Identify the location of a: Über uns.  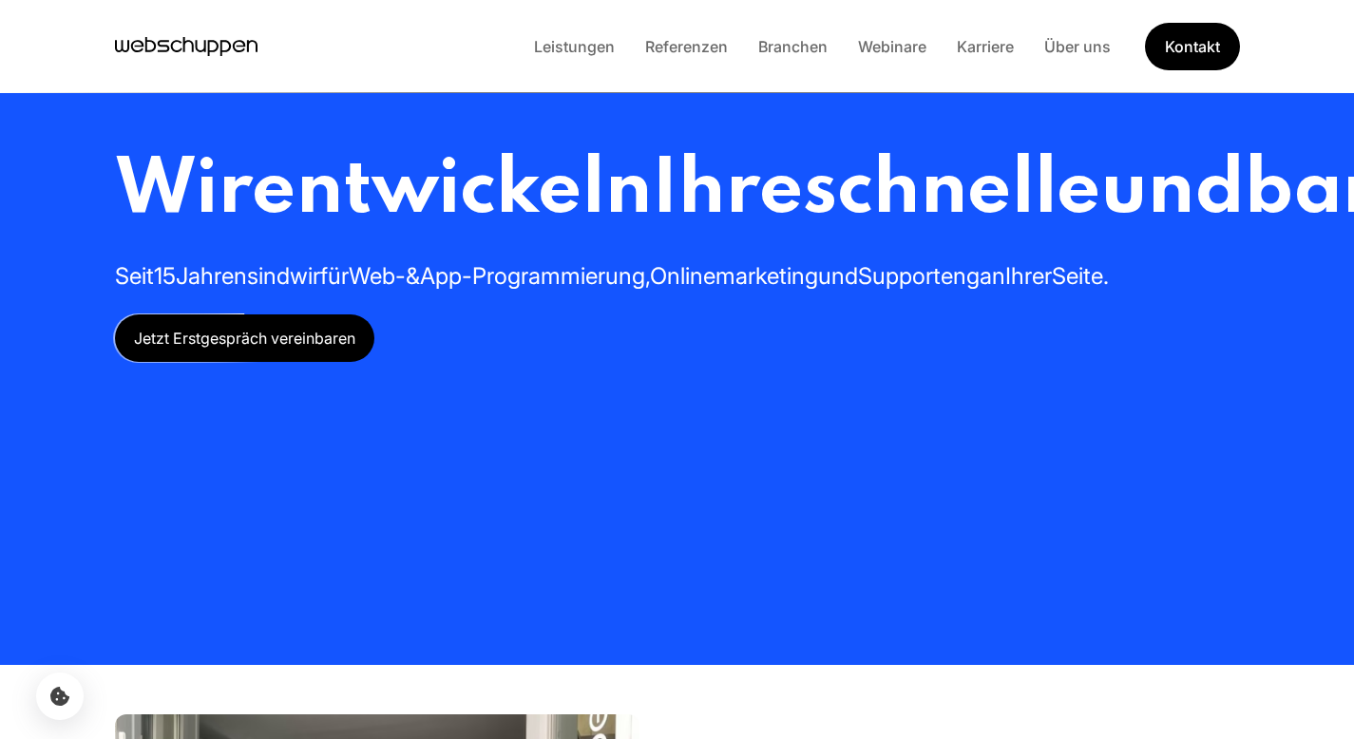
(1078, 47).